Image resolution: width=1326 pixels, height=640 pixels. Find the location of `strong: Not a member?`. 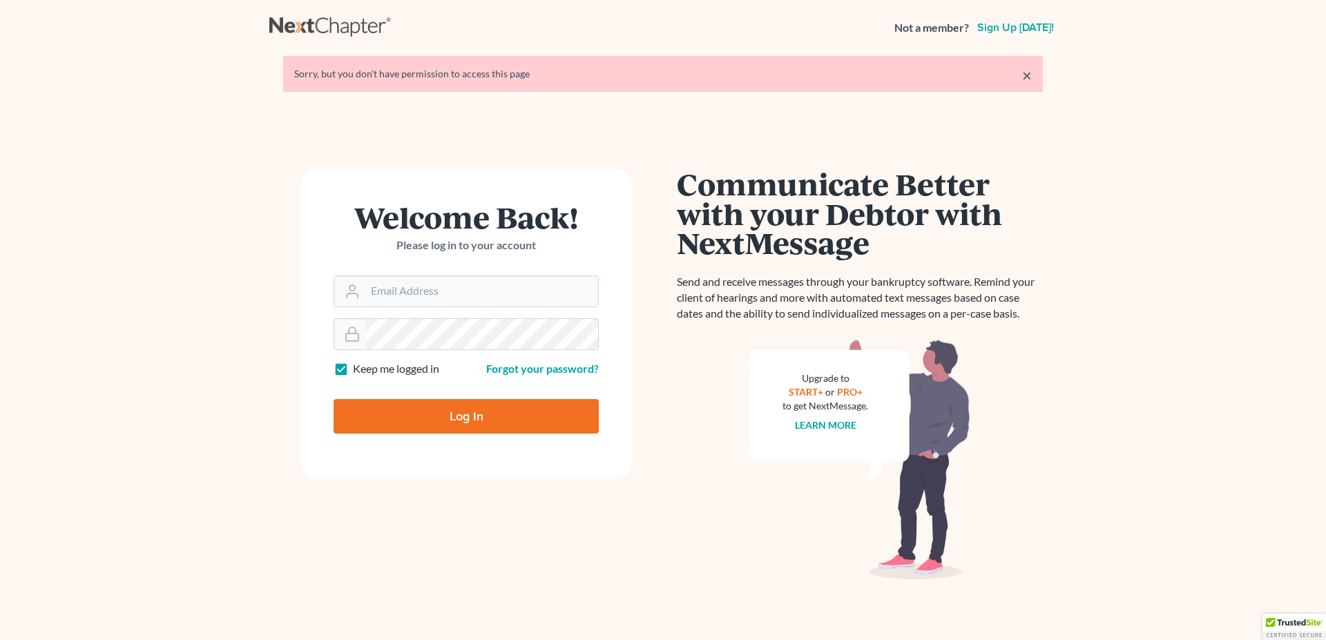

strong: Not a member? is located at coordinates (931, 28).